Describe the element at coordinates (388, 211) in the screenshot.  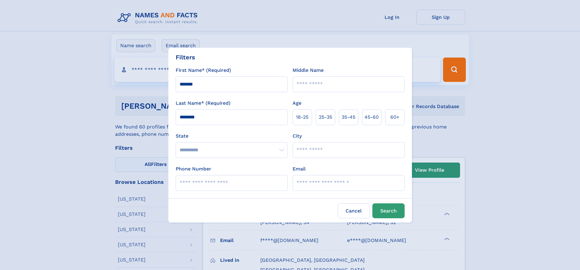
I see `button: Search` at that location.